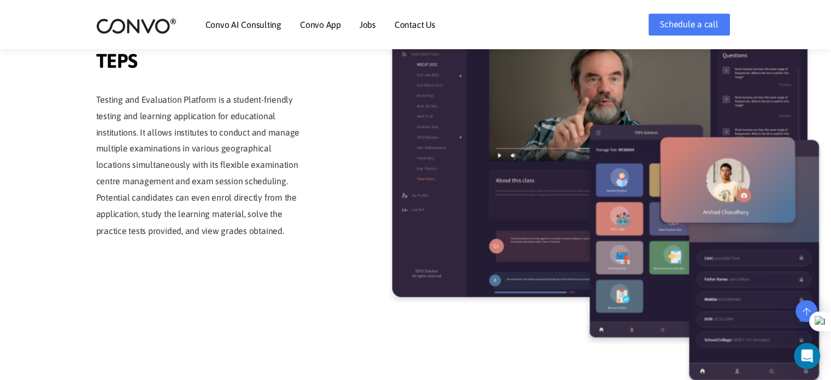 This screenshot has width=831, height=380. Describe the element at coordinates (320, 25) in the screenshot. I see `a: Convo App` at that location.